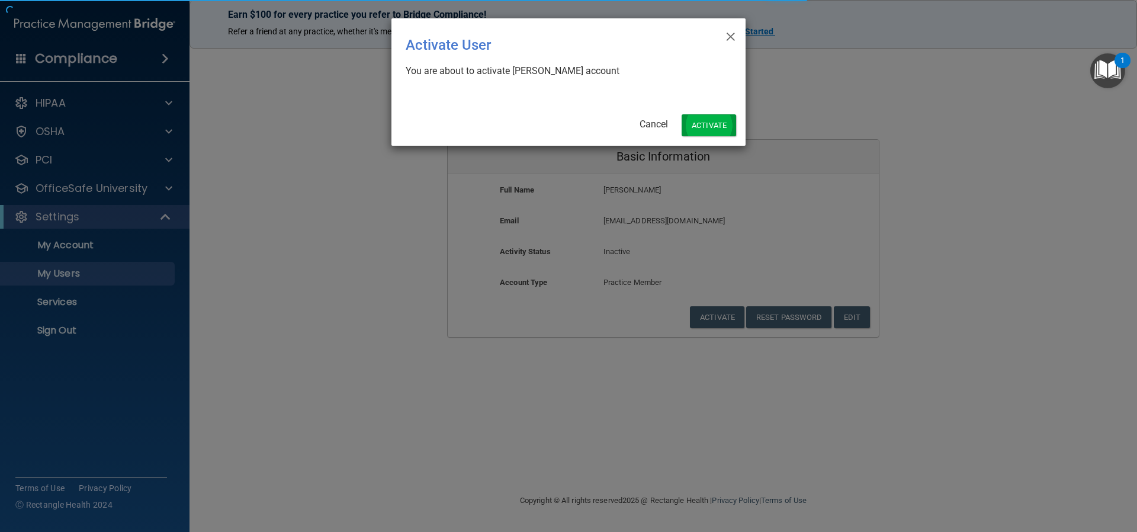 The height and width of the screenshot is (532, 1137). What do you see at coordinates (544, 45) in the screenshot?
I see `div: Activate User` at bounding box center [544, 45].